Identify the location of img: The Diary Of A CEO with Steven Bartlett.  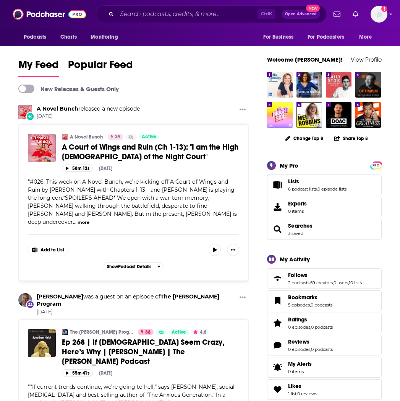
(339, 115).